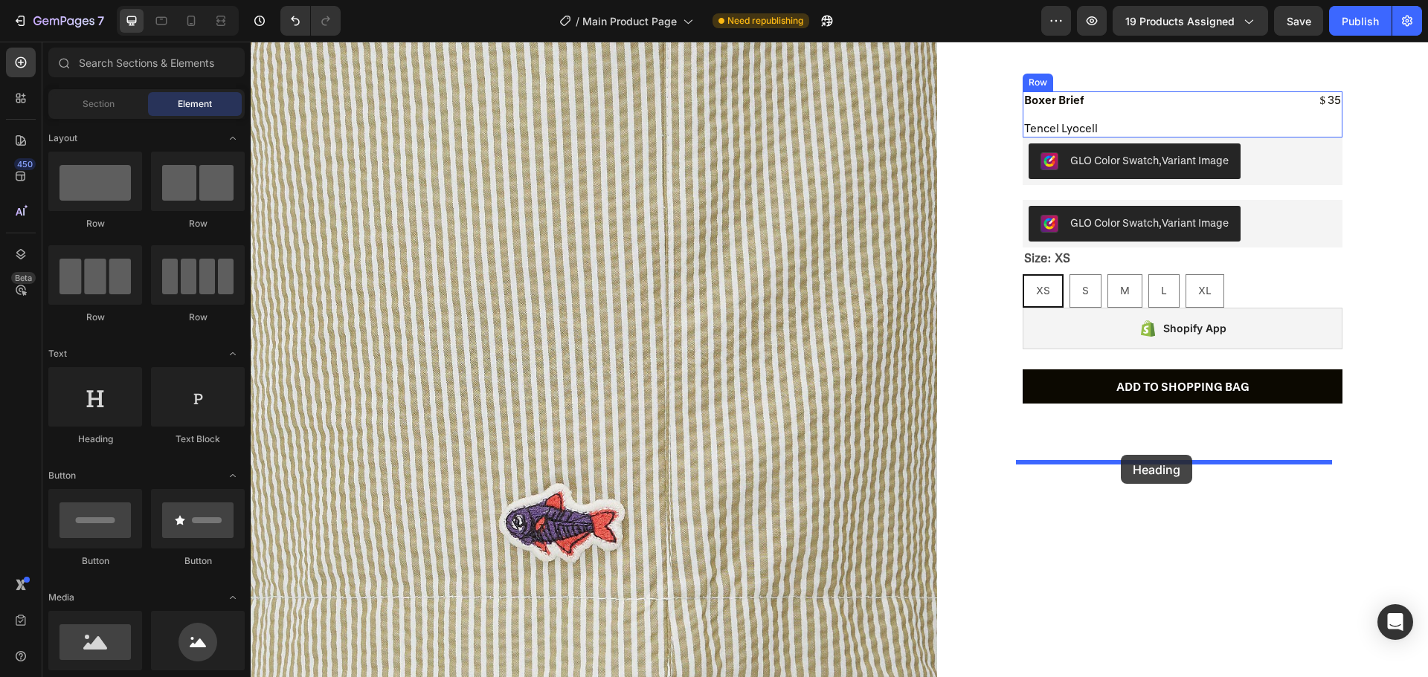 This screenshot has height=677, width=1428. What do you see at coordinates (1360, 21) in the screenshot?
I see `div: Publish` at bounding box center [1360, 21].